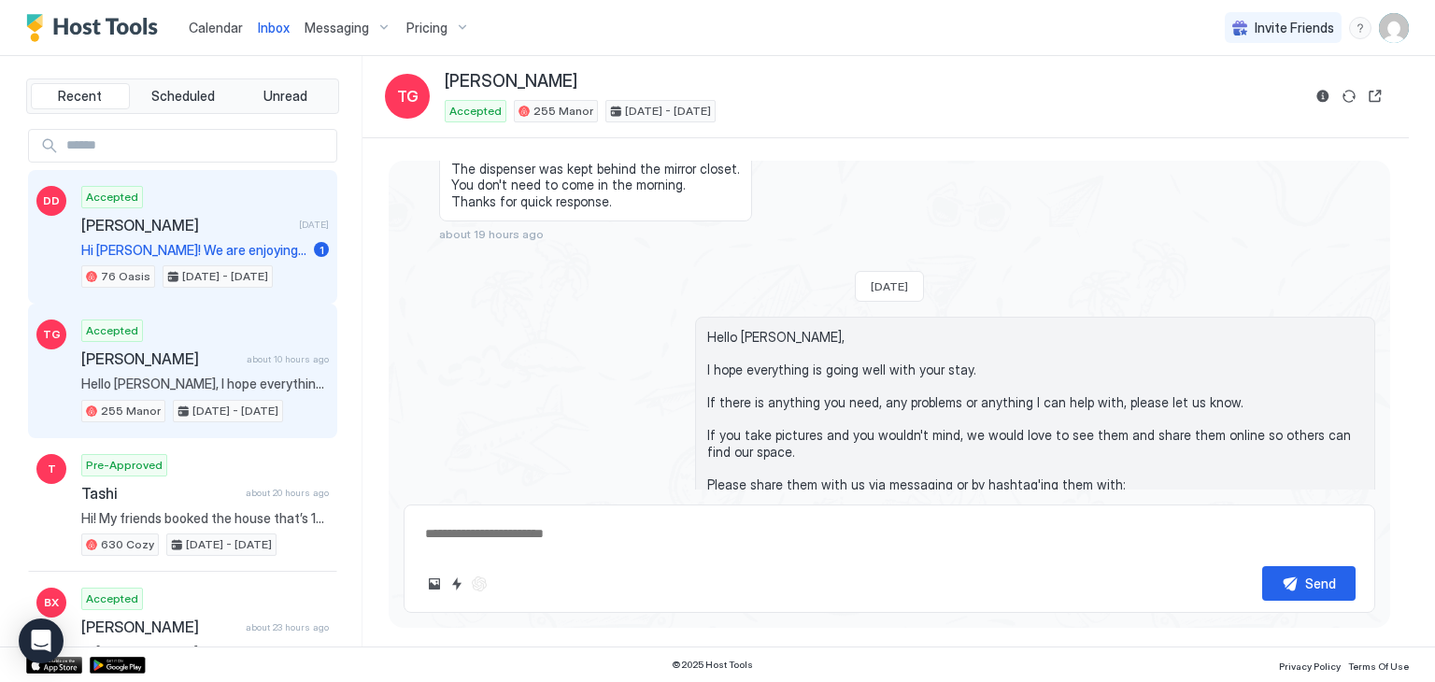 The image size is (1435, 682). I want to click on button: Unread, so click(285, 96).